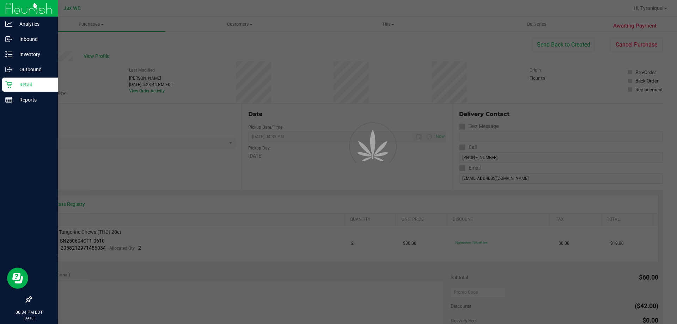  Describe the element at coordinates (33, 54) in the screenshot. I see `p: Inventory` at that location.